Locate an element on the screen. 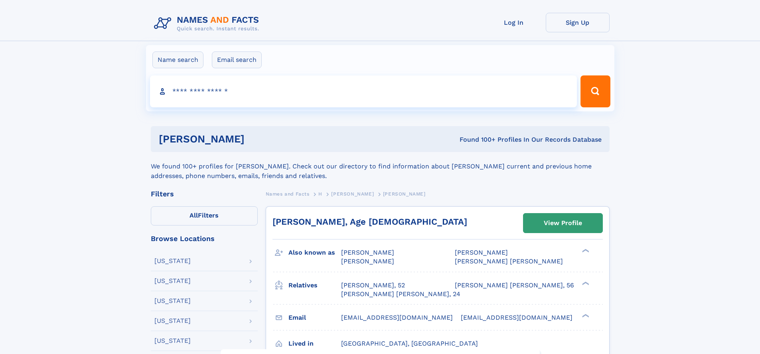 The width and height of the screenshot is (760, 354). div: Browse Locations is located at coordinates (204, 239).